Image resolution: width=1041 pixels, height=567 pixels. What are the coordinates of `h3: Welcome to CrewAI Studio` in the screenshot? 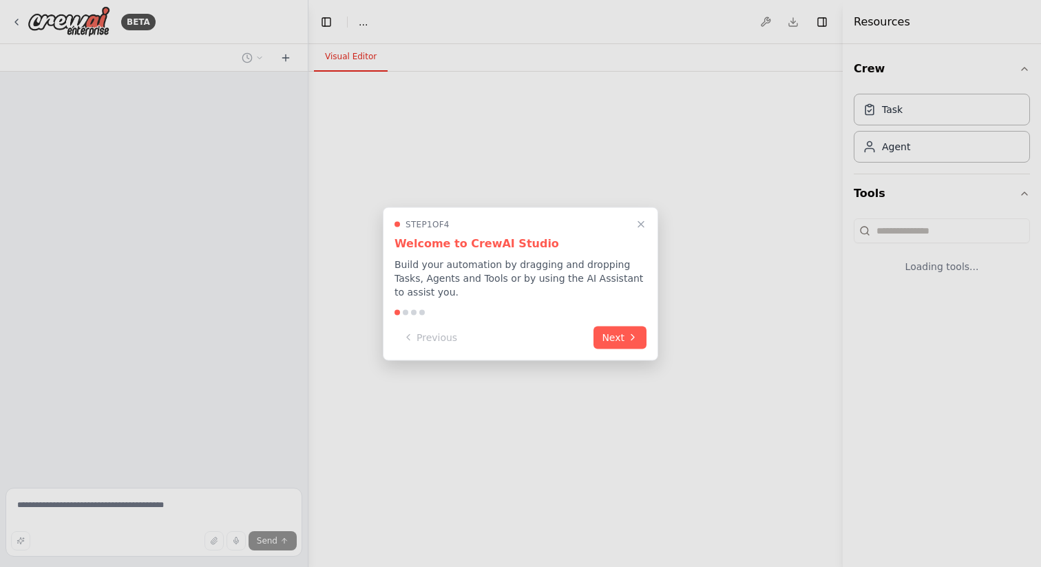 It's located at (521, 243).